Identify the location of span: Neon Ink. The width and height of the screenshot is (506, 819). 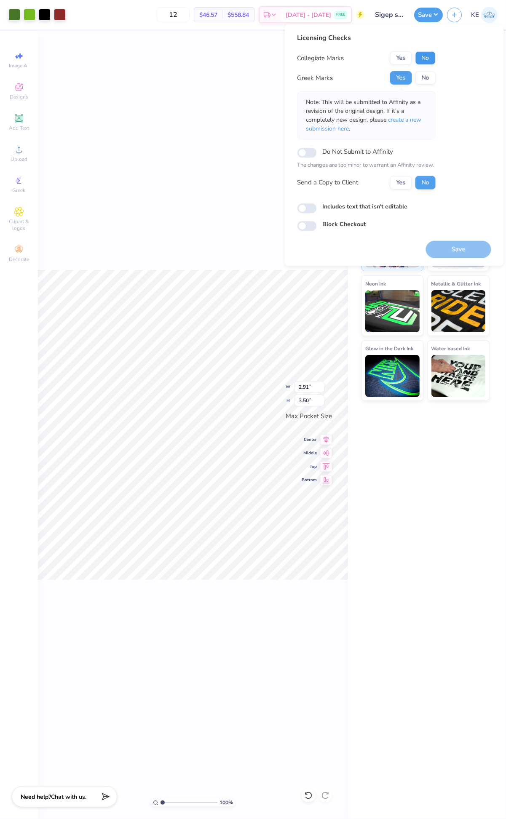
(375, 284).